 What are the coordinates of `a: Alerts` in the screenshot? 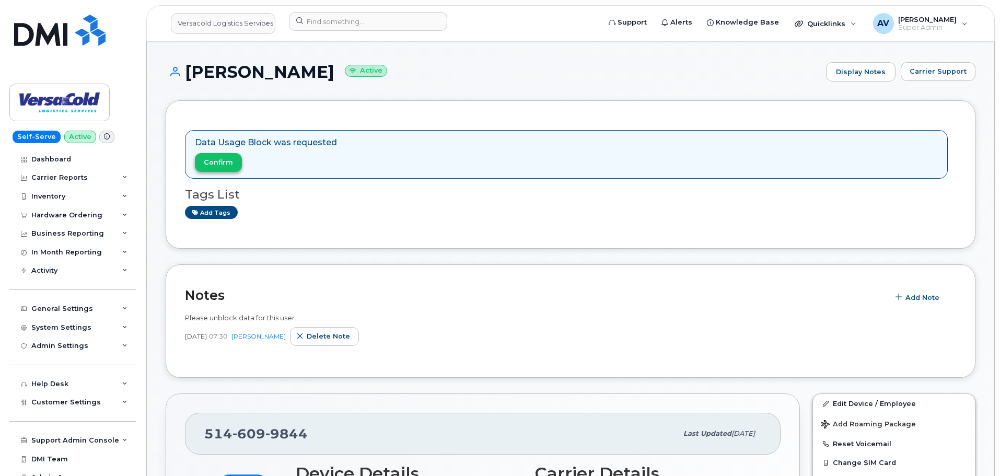 It's located at (677, 22).